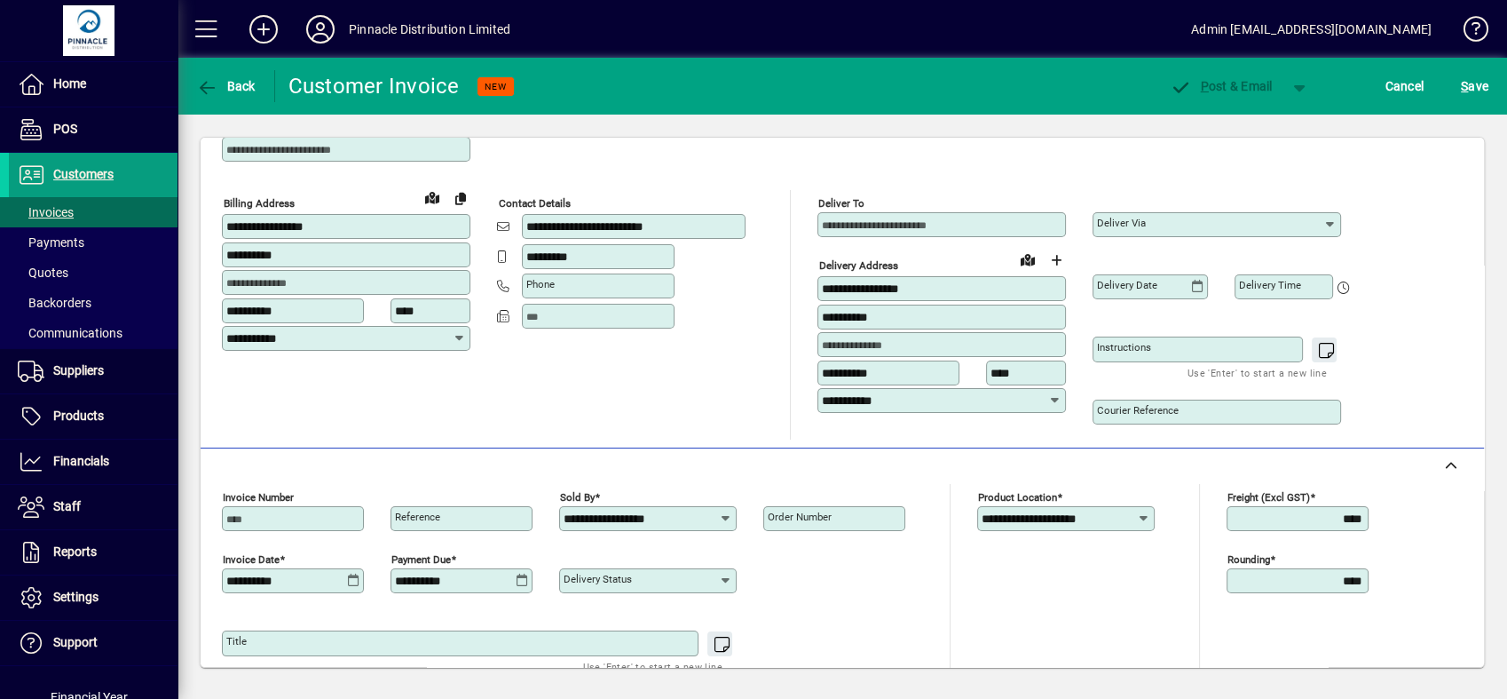  I want to click on a: Reports, so click(93, 552).